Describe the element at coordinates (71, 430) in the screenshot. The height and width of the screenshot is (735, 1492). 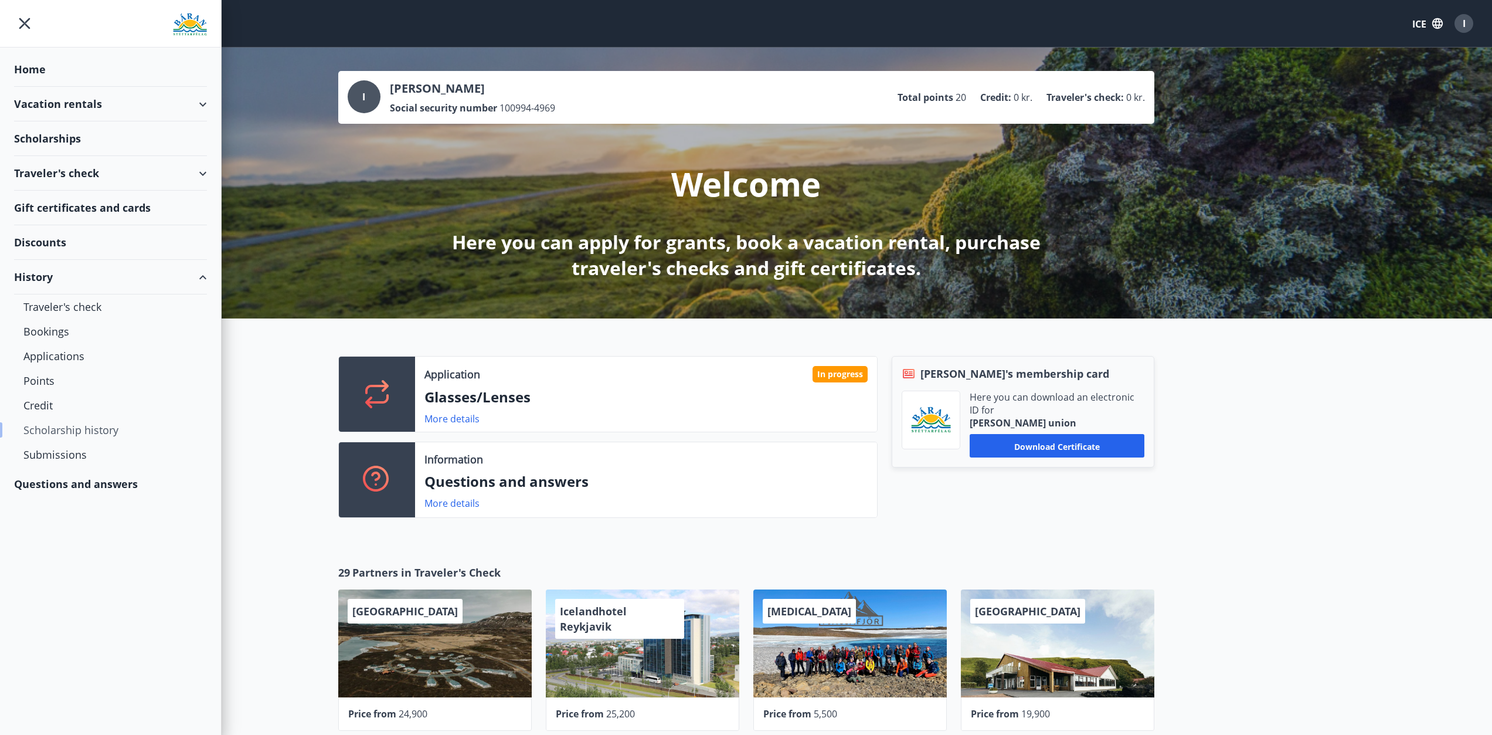
I see `font: Scholarship history` at that location.